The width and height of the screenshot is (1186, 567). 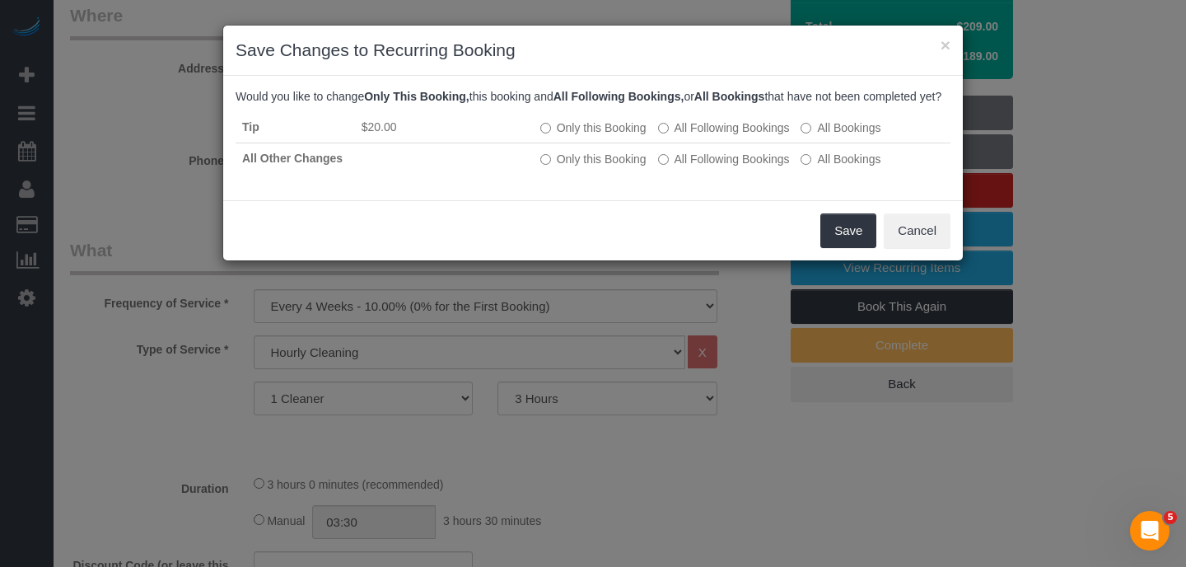 What do you see at coordinates (593, 96) in the screenshot?
I see `p: Would you like to change this booking and or that have not been completed yet?` at bounding box center [593, 96].